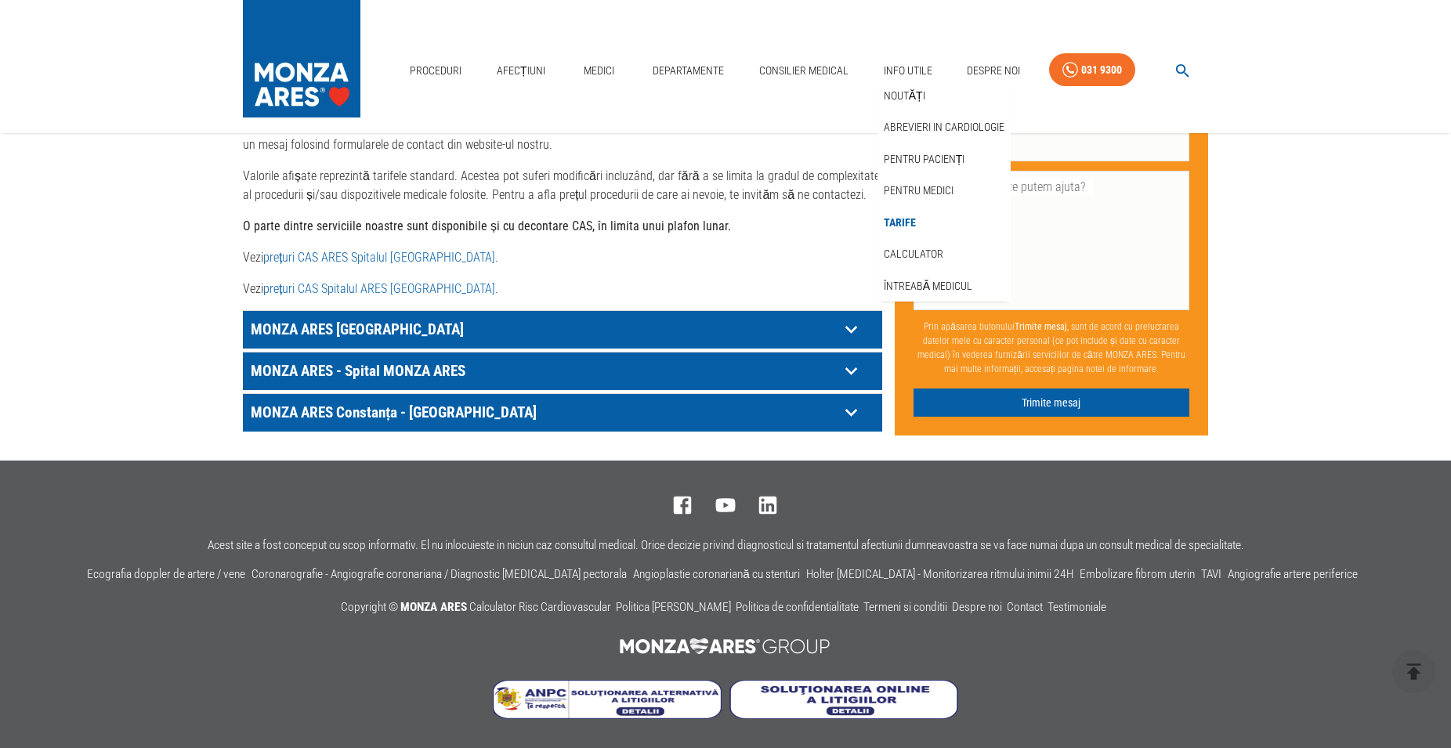 The image size is (1451, 748). I want to click on a: Medici, so click(599, 71).